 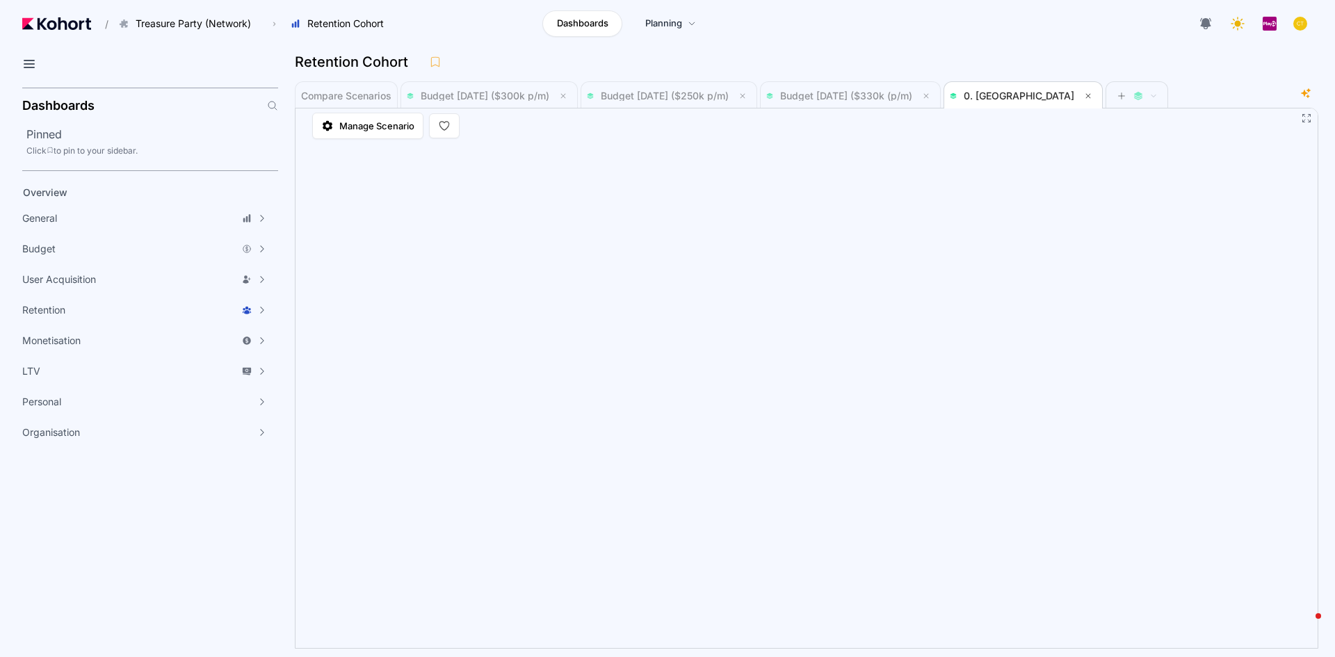 What do you see at coordinates (31, 371) in the screenshot?
I see `span: LTV` at bounding box center [31, 371].